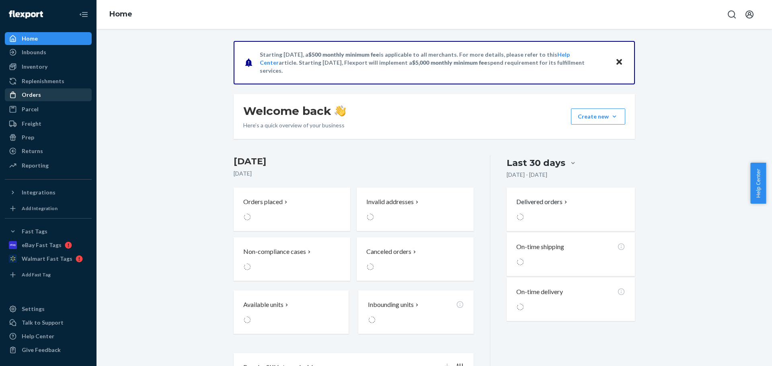  I want to click on a: Orders, so click(48, 95).